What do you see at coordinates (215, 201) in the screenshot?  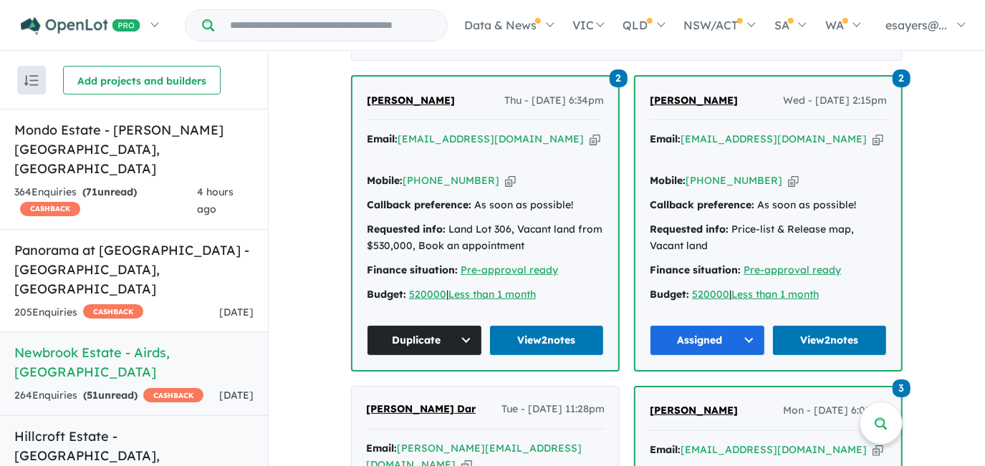 I see `span: 4 hours ago` at bounding box center [215, 201].